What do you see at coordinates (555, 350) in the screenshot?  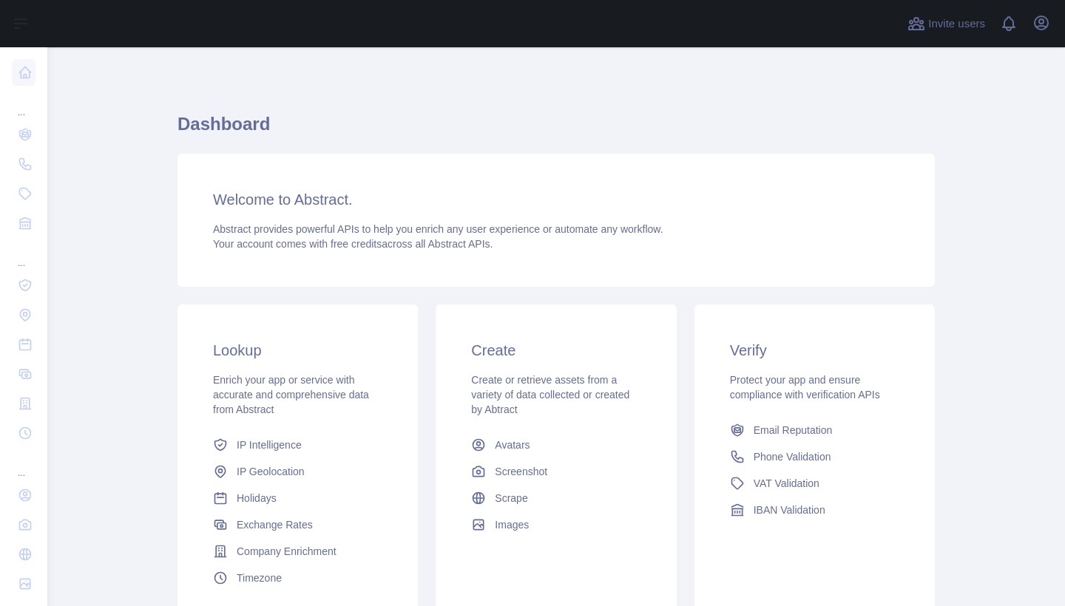 I see `h3: Create` at bounding box center [555, 350].